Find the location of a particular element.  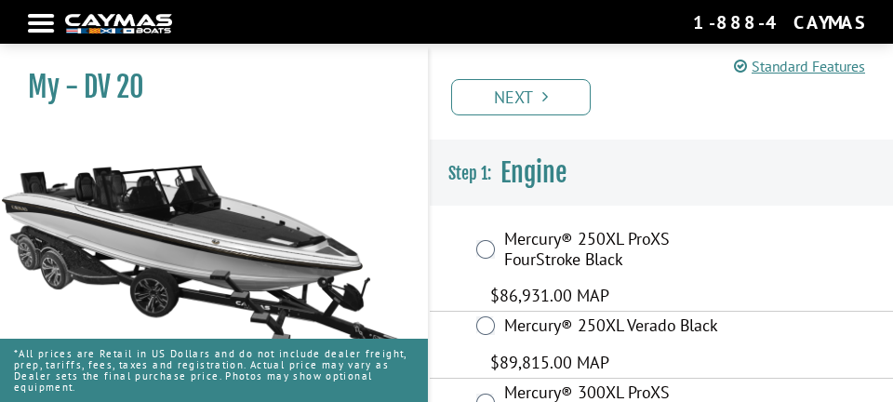

ul: Pagination is located at coordinates (670, 96).